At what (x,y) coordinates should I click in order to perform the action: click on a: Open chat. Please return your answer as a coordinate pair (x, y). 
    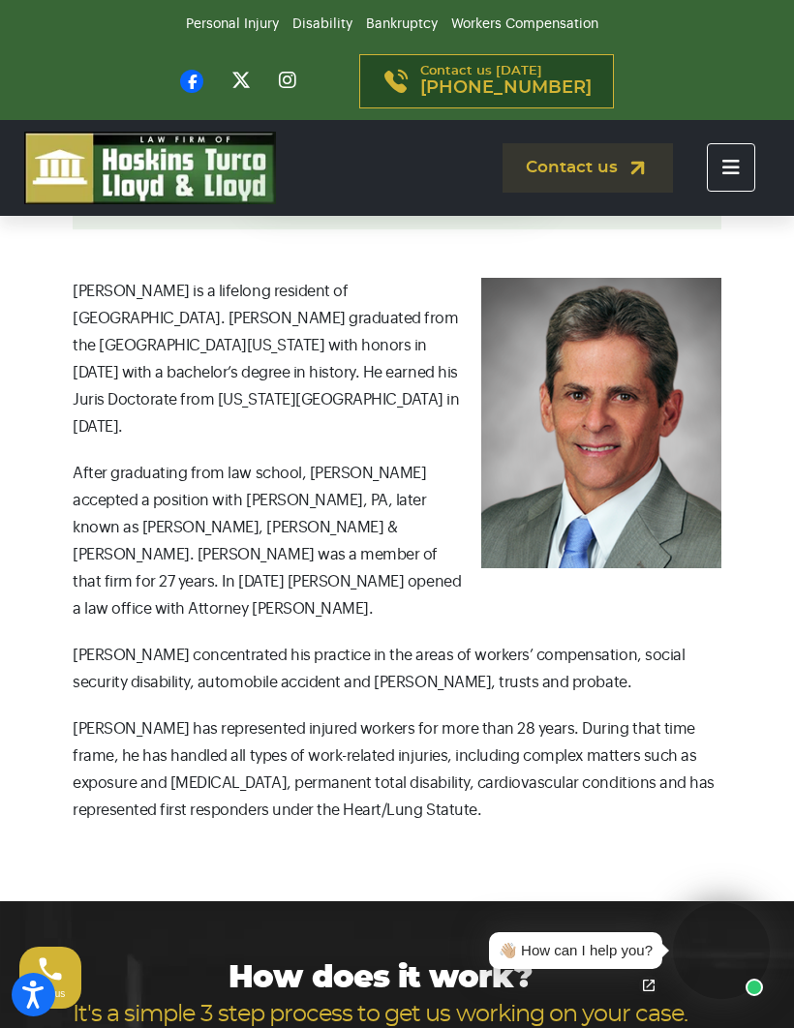
    Looking at the image, I should click on (649, 985).